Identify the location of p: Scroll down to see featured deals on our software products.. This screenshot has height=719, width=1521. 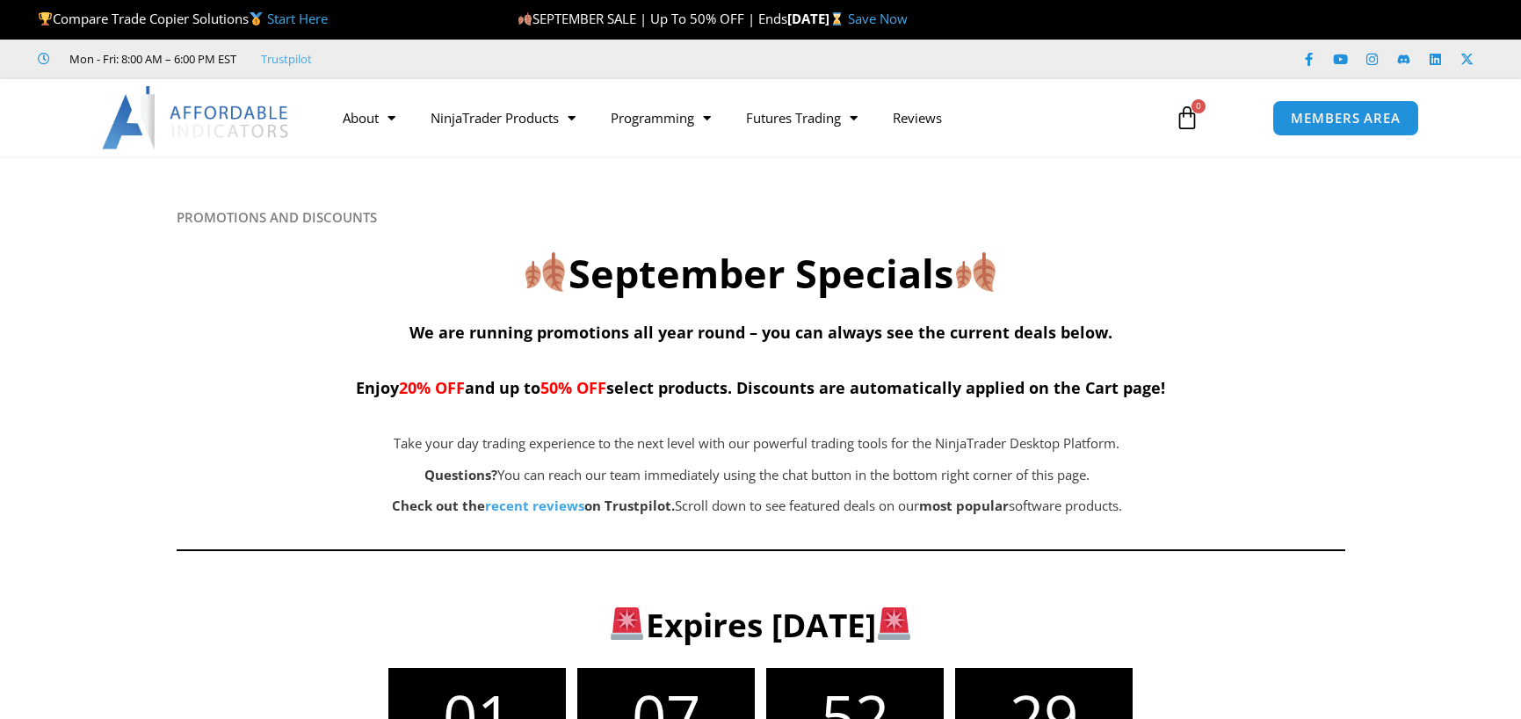
(757, 506).